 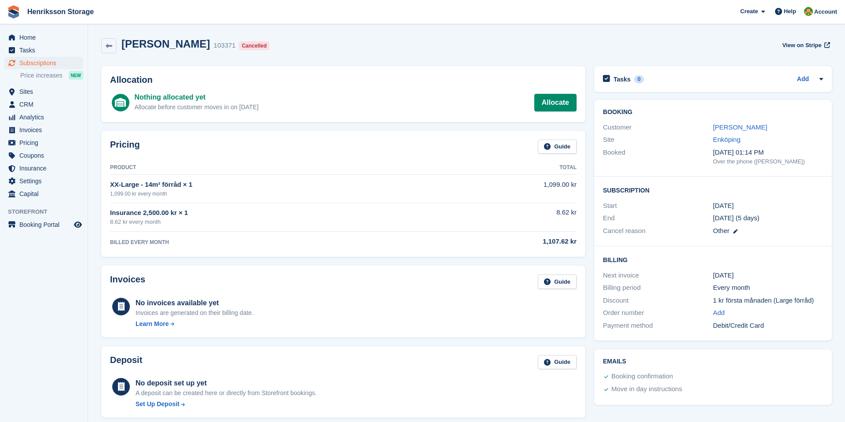 What do you see at coordinates (46, 130) in the screenshot?
I see `span: Invoices` at bounding box center [46, 130].